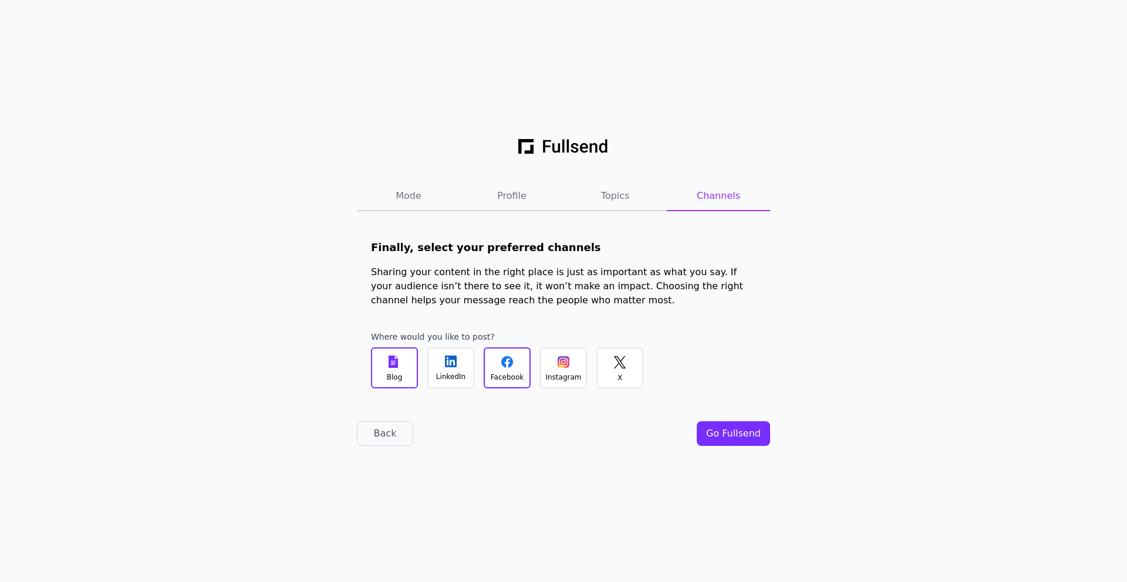 The image size is (1127, 582). I want to click on h1: Finally, select your preferred channels, so click(563, 248).